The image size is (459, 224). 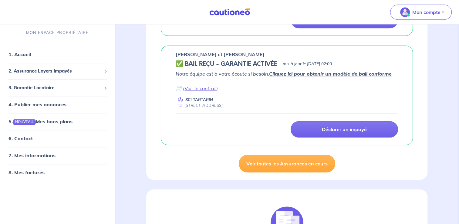 I want to click on div: 6. Contact, so click(x=57, y=138).